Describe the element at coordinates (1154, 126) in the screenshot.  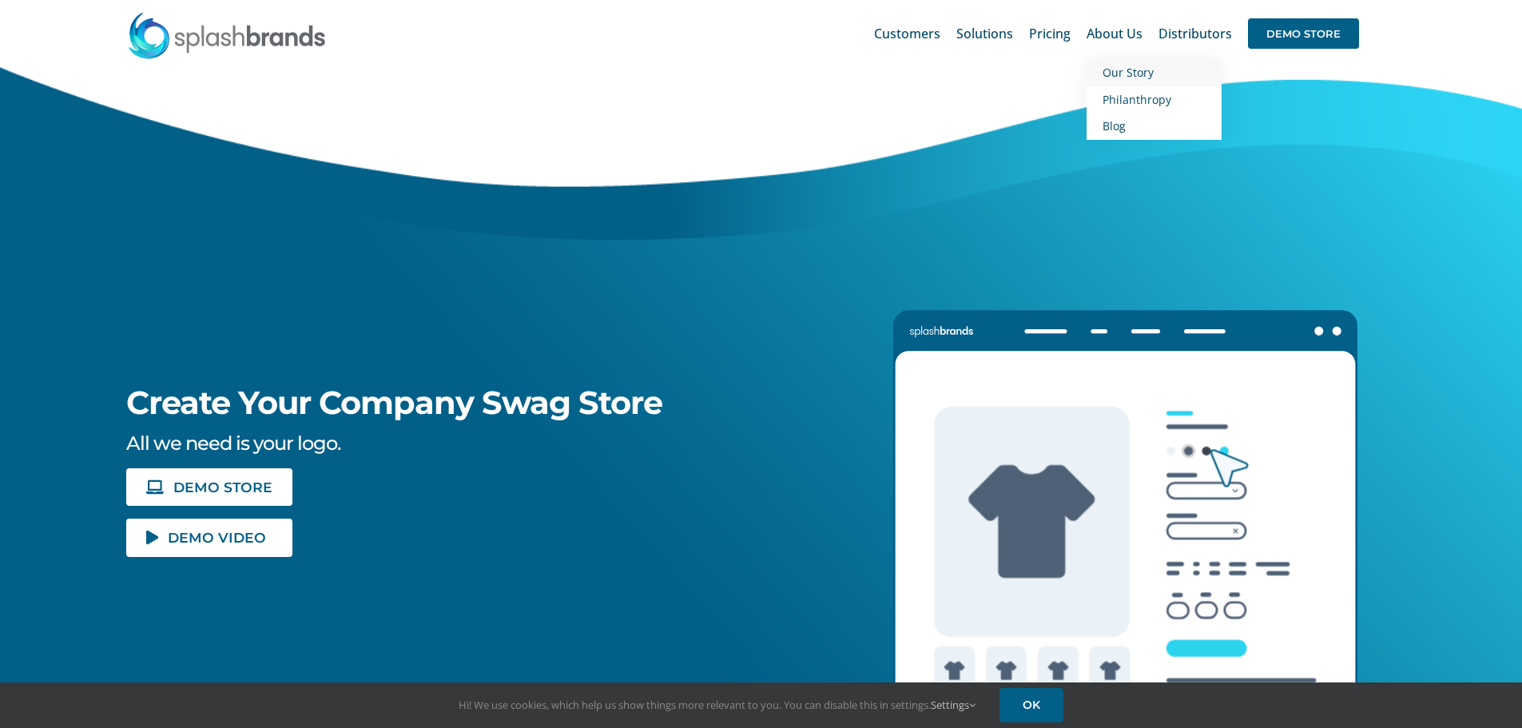
I see `a: Blog` at that location.